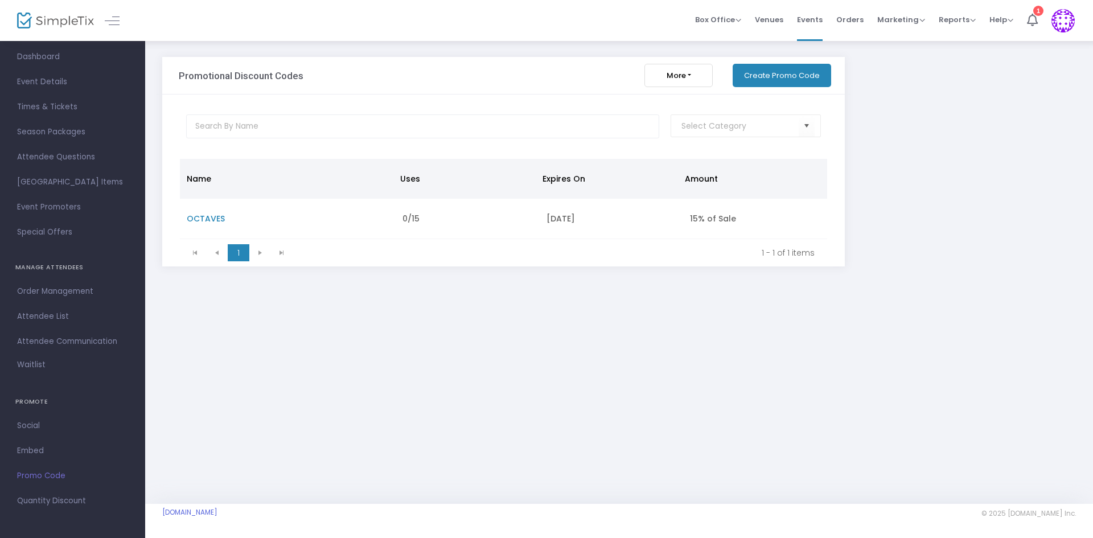 Image resolution: width=1093 pixels, height=538 pixels. What do you see at coordinates (72, 402) in the screenshot?
I see `h4: PROMOTE` at bounding box center [72, 402].